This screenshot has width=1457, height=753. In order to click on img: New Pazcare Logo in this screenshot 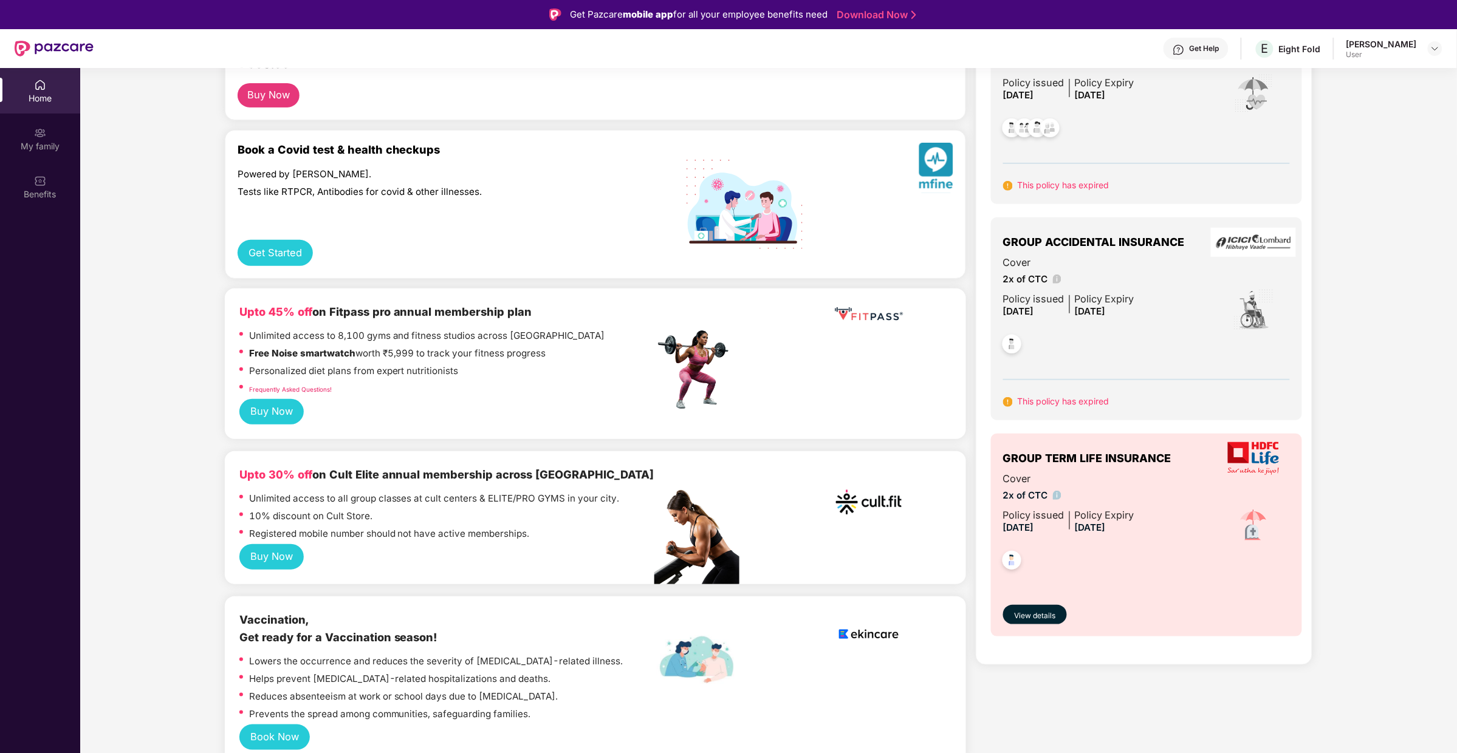, I will do `click(54, 49)`.